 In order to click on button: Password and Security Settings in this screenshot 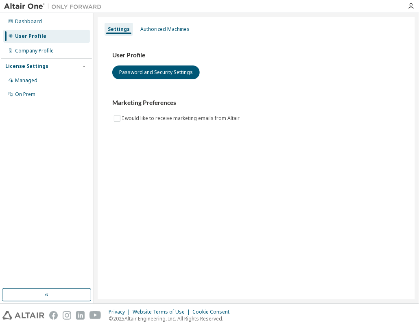, I will do `click(156, 72)`.